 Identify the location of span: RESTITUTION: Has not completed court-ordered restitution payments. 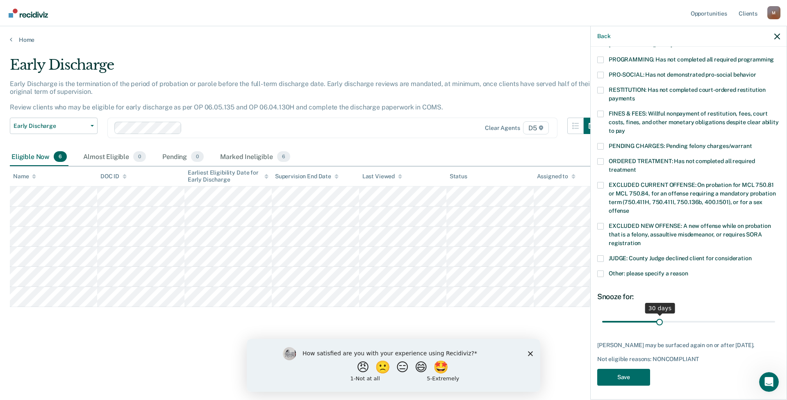
(687, 94).